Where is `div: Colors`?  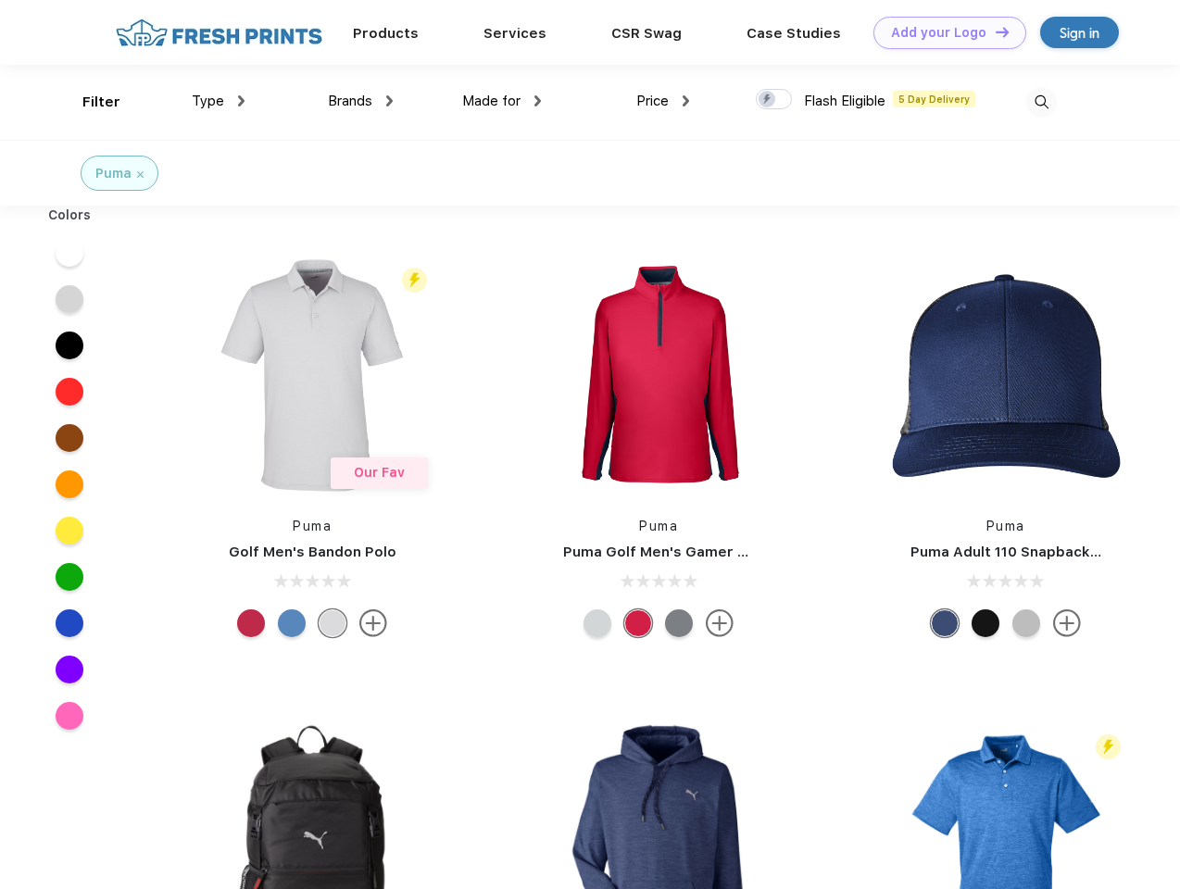 div: Colors is located at coordinates (69, 215).